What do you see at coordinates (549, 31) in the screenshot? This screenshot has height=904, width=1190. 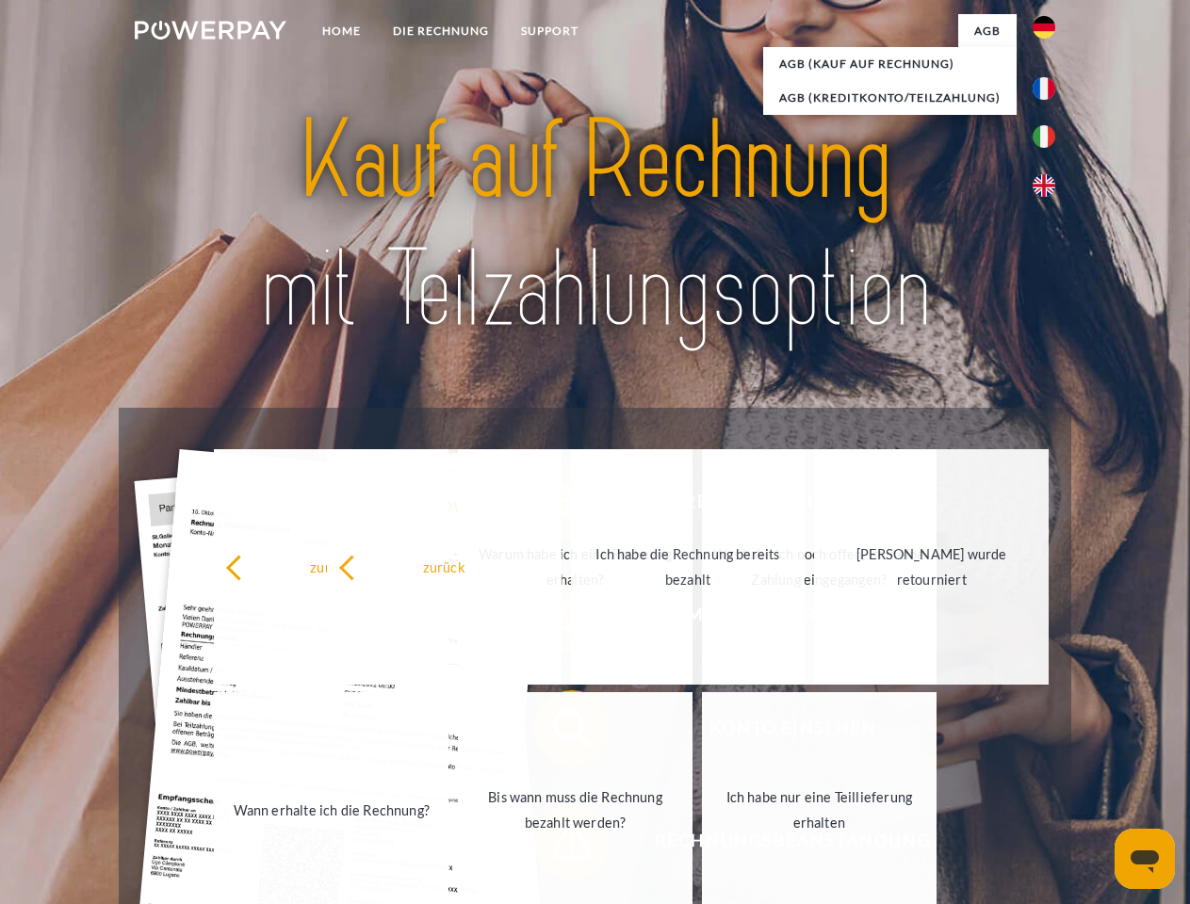 I see `a: SUPPORT` at bounding box center [549, 31].